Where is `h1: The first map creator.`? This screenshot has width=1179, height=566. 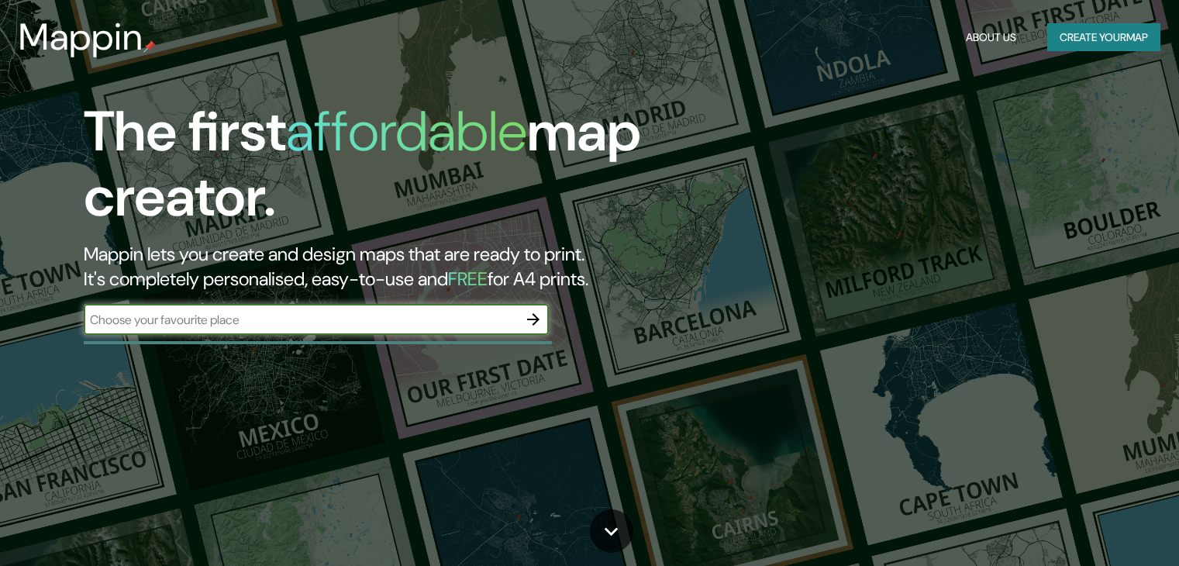
h1: The first map creator. is located at coordinates (378, 170).